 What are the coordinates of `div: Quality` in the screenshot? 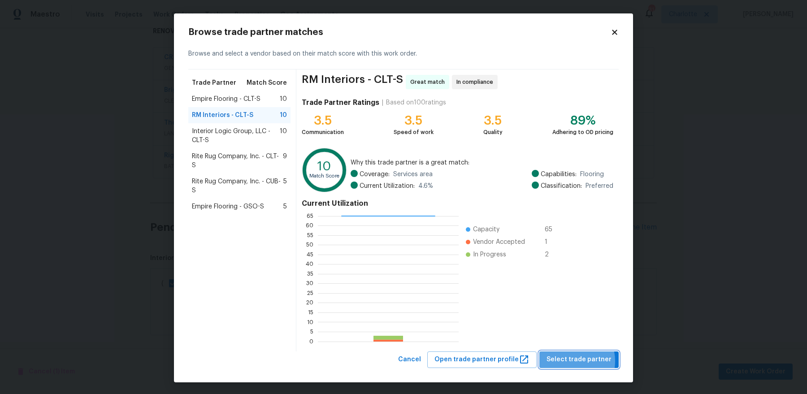 It's located at (493, 132).